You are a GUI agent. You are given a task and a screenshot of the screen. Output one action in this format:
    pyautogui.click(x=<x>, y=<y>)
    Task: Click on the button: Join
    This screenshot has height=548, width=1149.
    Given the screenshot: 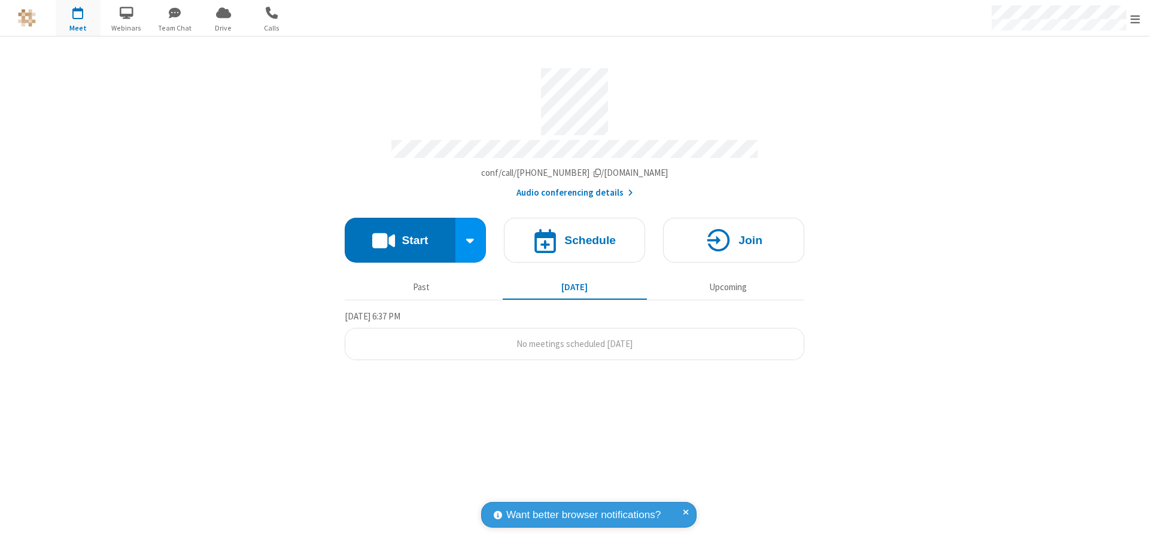 What is the action you would take?
    pyautogui.click(x=733, y=240)
    